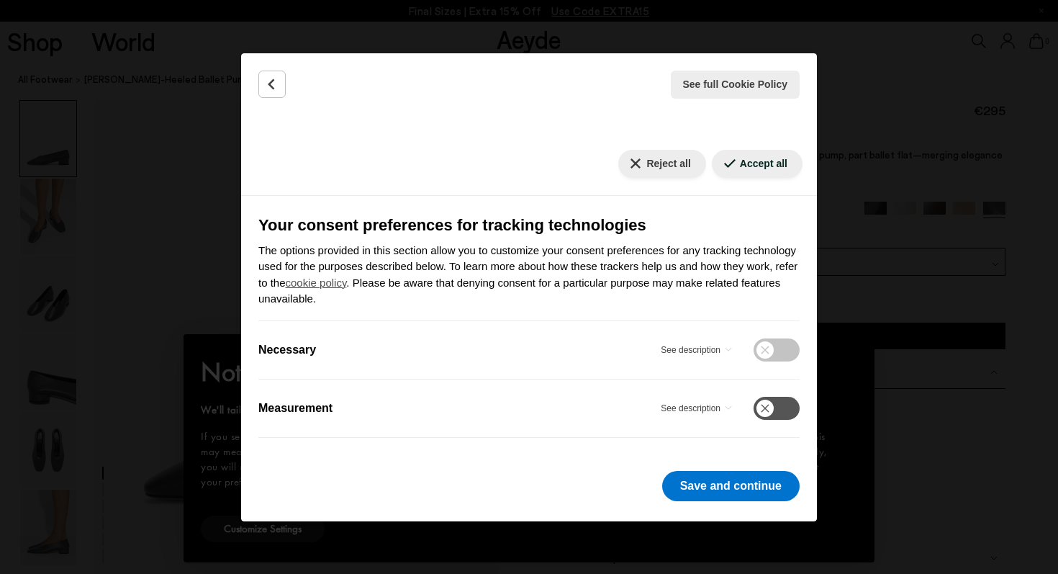 The width and height of the screenshot is (1058, 574). Describe the element at coordinates (316, 282) in the screenshot. I see `a: cookie policy - link opens in a new tab` at that location.